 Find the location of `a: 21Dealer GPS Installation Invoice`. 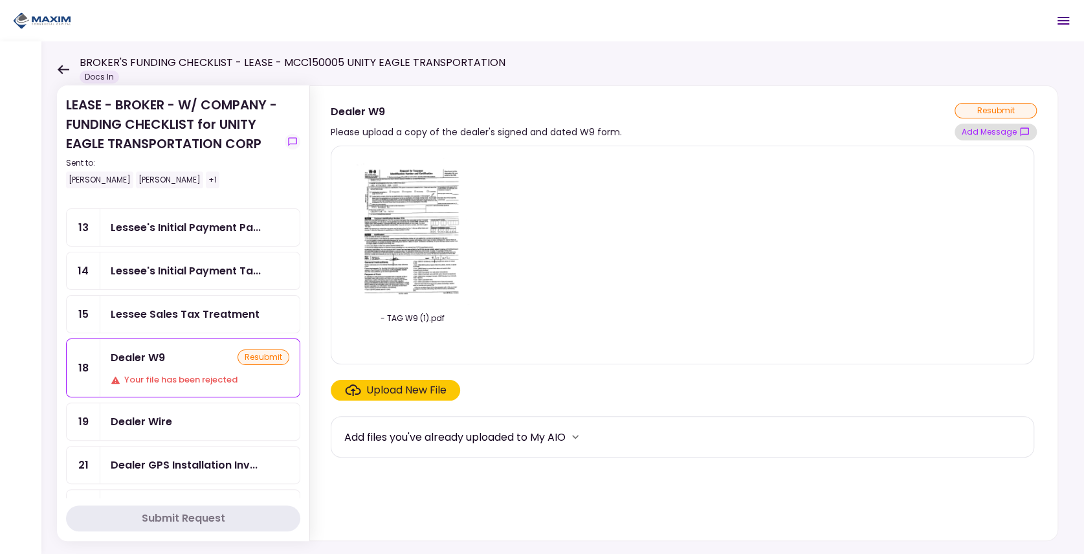

a: 21Dealer GPS Installation Invoice is located at coordinates (183, 464).